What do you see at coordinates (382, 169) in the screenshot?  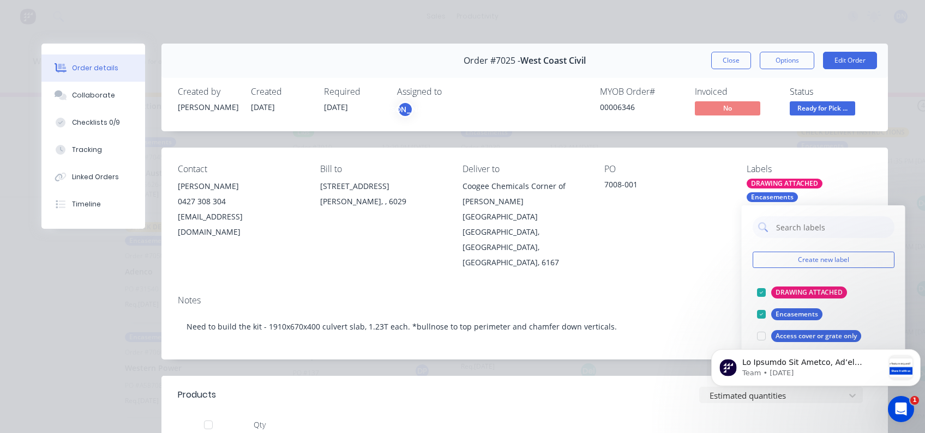 I see `div: Bill to` at bounding box center [382, 169].